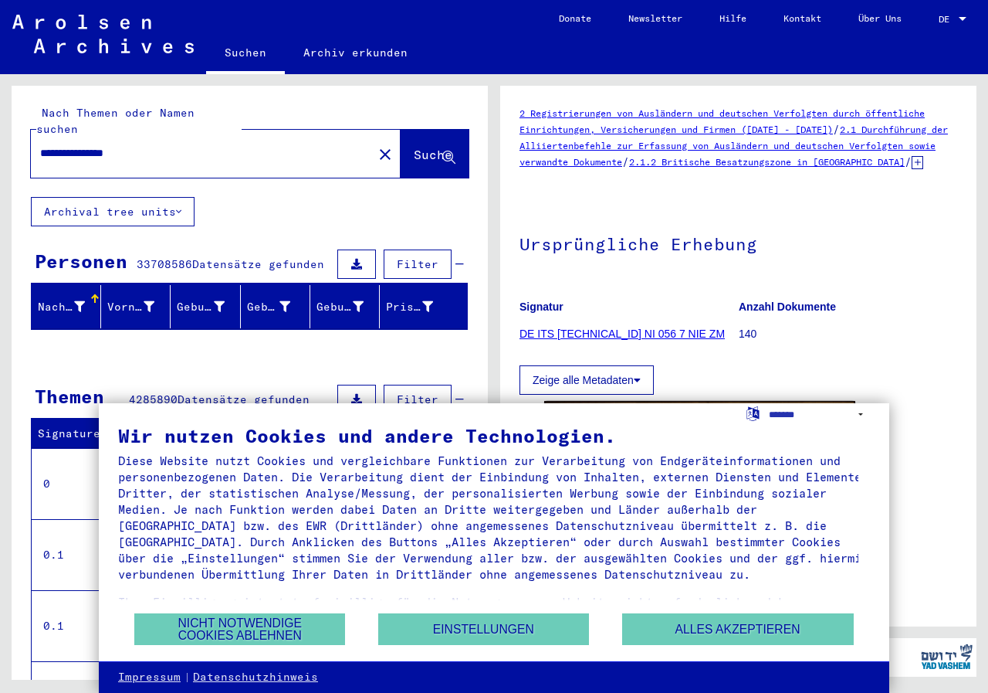 This screenshot has height=693, width=988. I want to click on button: Nicht notwendige Cookies ablehnen, so click(239, 629).